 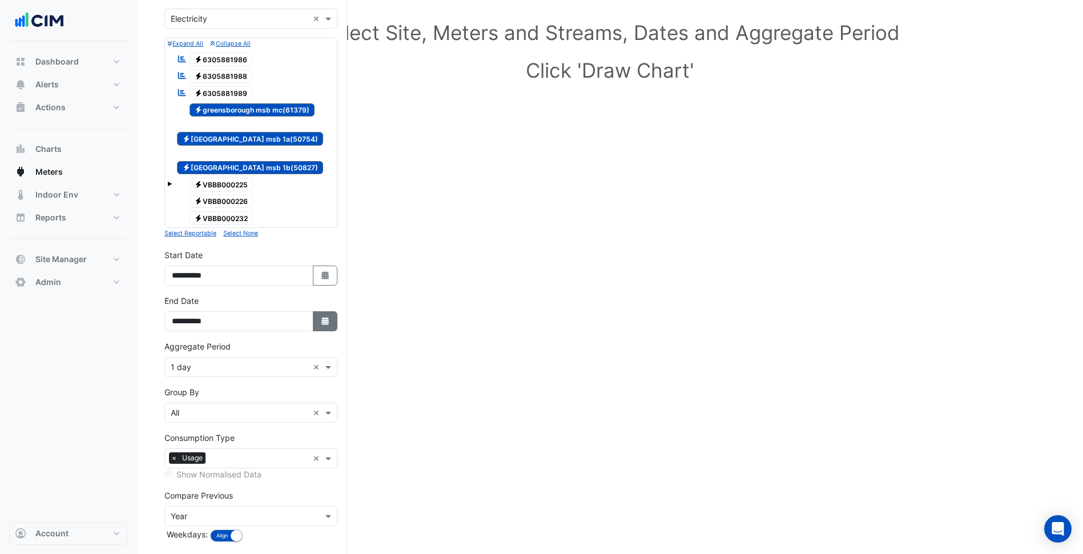 What do you see at coordinates (21, 149) in the screenshot?
I see `app-icon: Charts` at bounding box center [21, 149].